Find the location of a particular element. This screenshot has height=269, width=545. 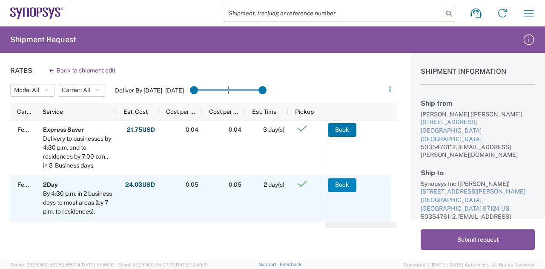

h2: Ship from is located at coordinates (478, 103).